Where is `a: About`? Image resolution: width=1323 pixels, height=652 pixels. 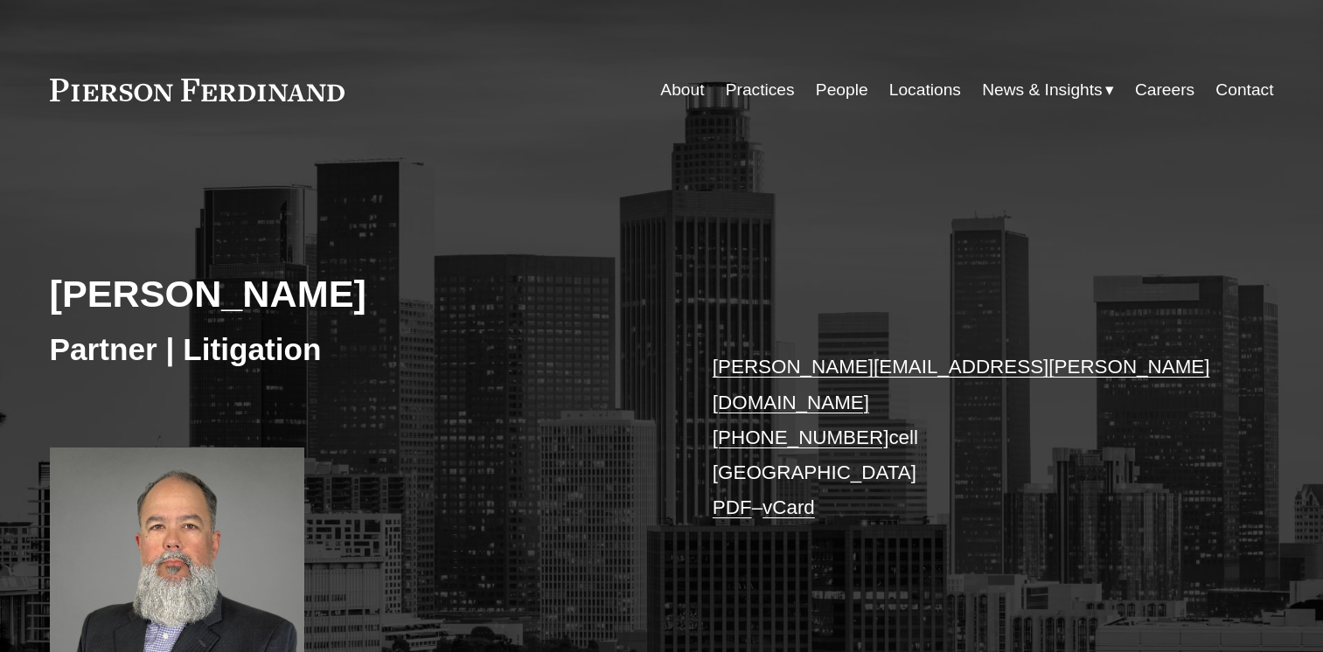
a: About is located at coordinates (682, 90).